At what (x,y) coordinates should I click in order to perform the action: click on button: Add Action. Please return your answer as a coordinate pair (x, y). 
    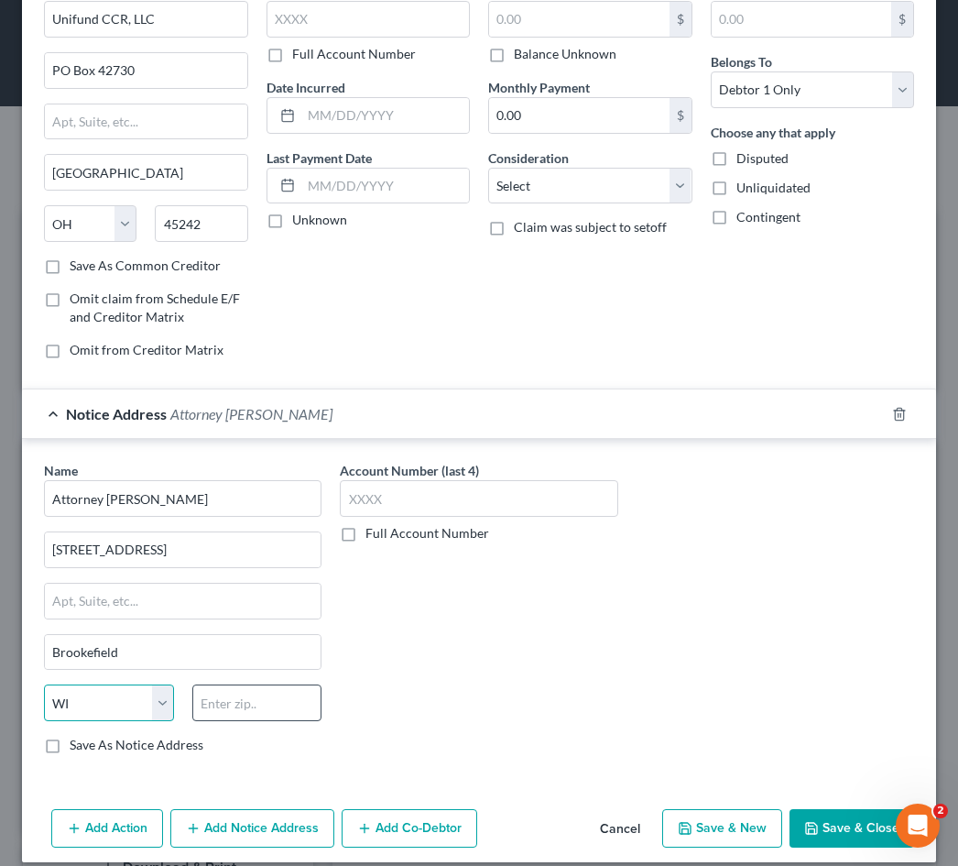
    Looking at the image, I should click on (107, 828).